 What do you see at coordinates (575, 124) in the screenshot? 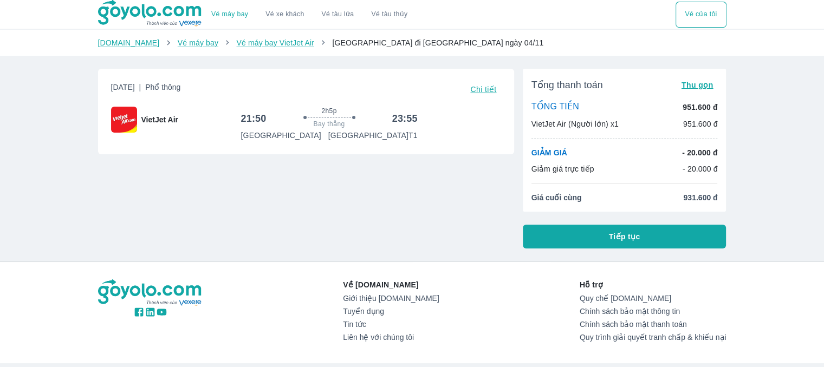
I see `p: VietJet Air (Người lớn) x1` at bounding box center [575, 124].